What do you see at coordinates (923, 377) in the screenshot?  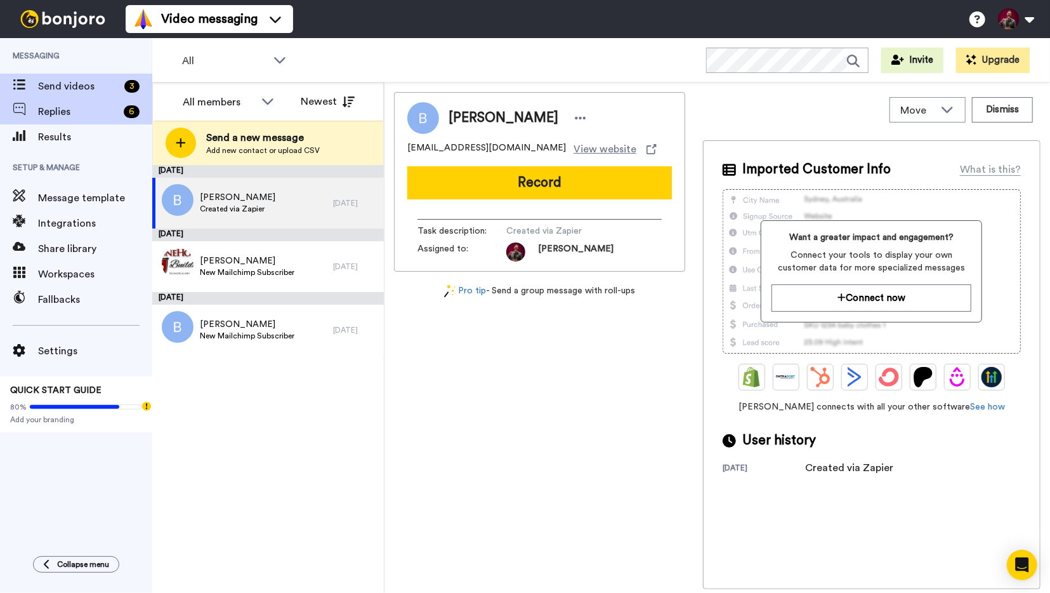 I see `img: Patreon` at bounding box center [923, 377].